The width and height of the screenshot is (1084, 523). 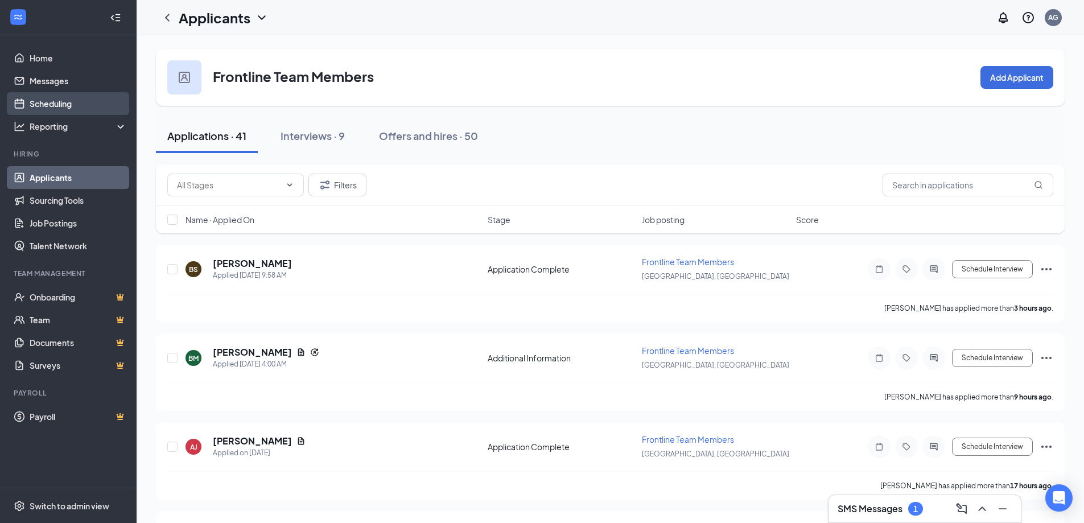 I want to click on a: Applicants, so click(x=78, y=178).